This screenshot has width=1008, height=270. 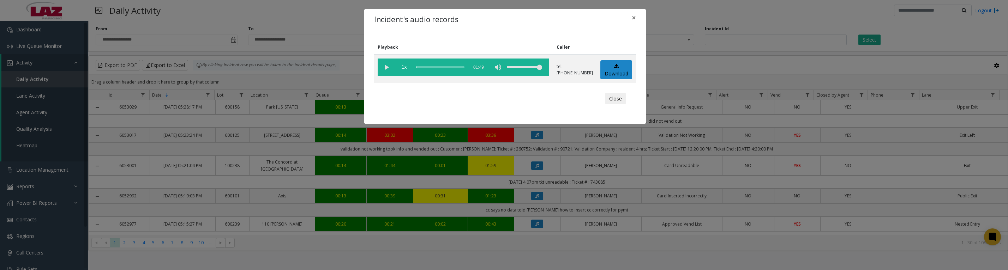 What do you see at coordinates (524, 67) in the screenshot?
I see `div: volume level` at bounding box center [524, 67].